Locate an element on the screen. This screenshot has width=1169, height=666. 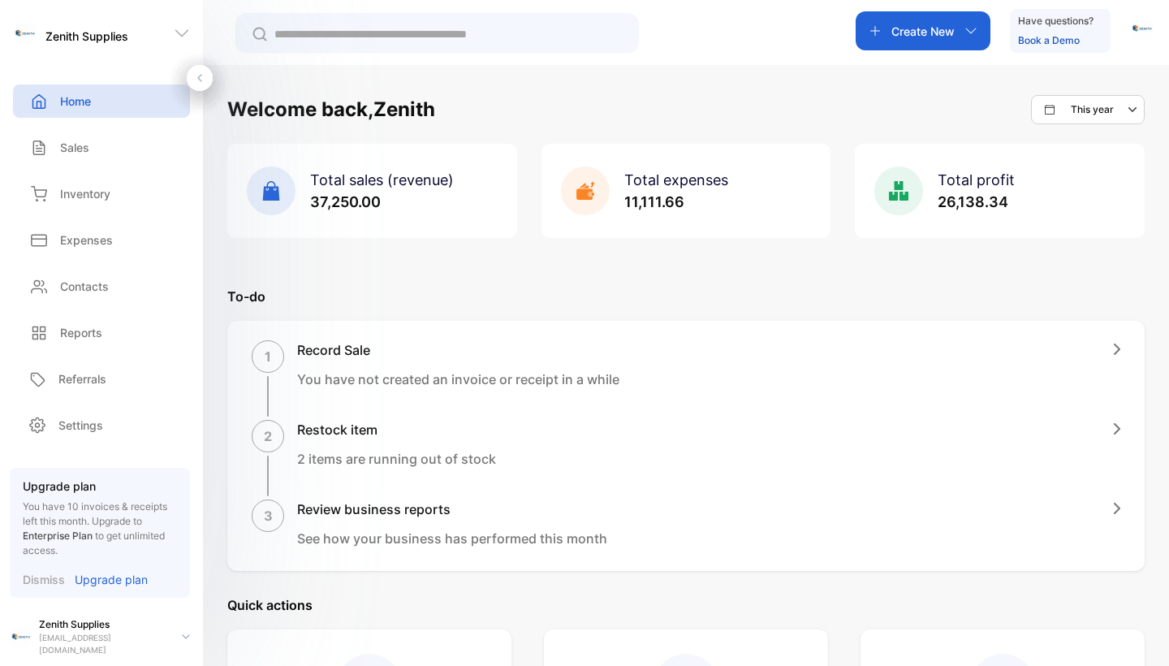
h1: Record Sale is located at coordinates (458, 350).